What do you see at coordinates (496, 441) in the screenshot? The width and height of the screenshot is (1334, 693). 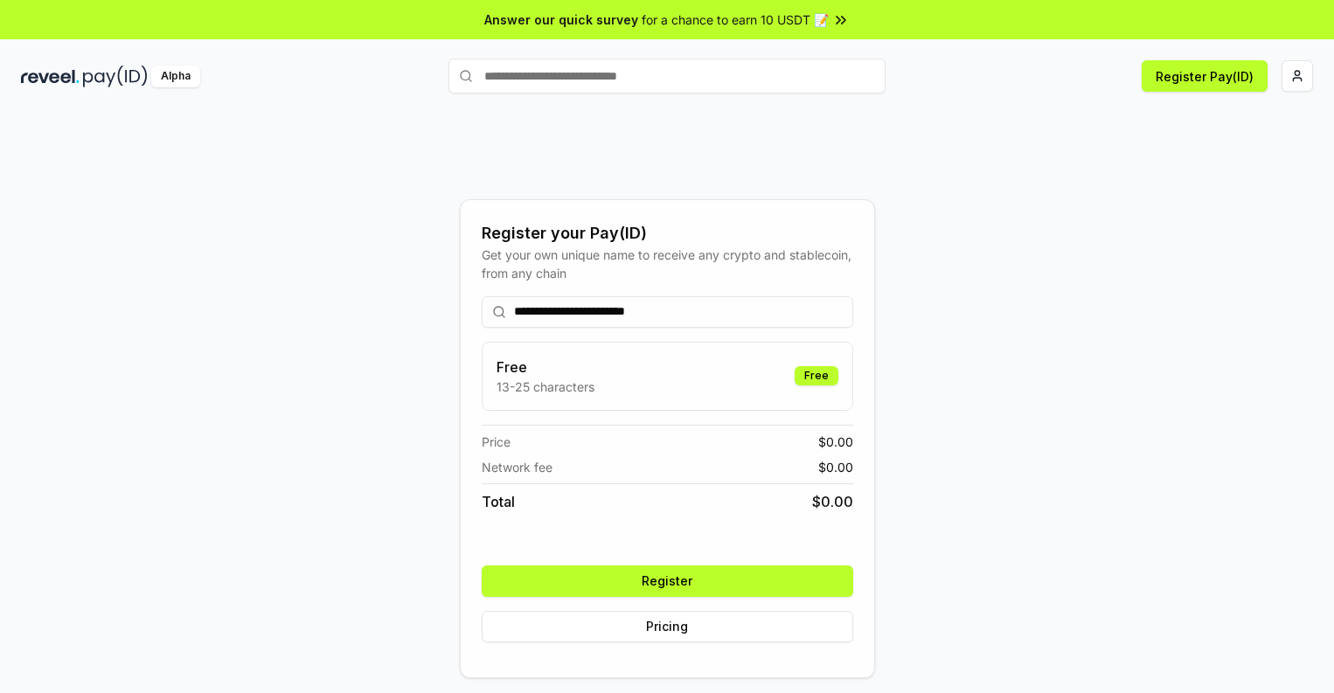 I see `span: Price` at bounding box center [496, 441].